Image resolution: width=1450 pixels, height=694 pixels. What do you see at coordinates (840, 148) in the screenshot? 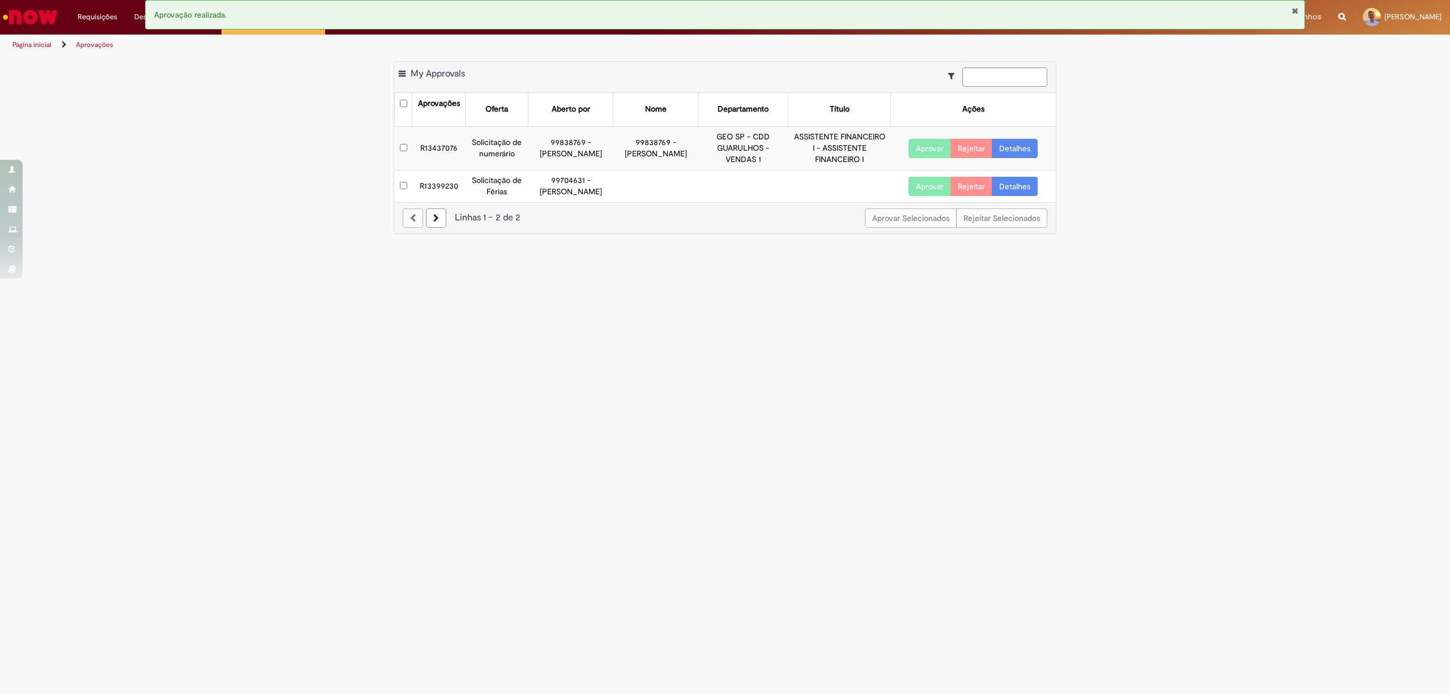
I see `td: ASSISTENTE FINANCEIRO I - ASSISTENTE FINANCEIRO I` at bounding box center [840, 148].